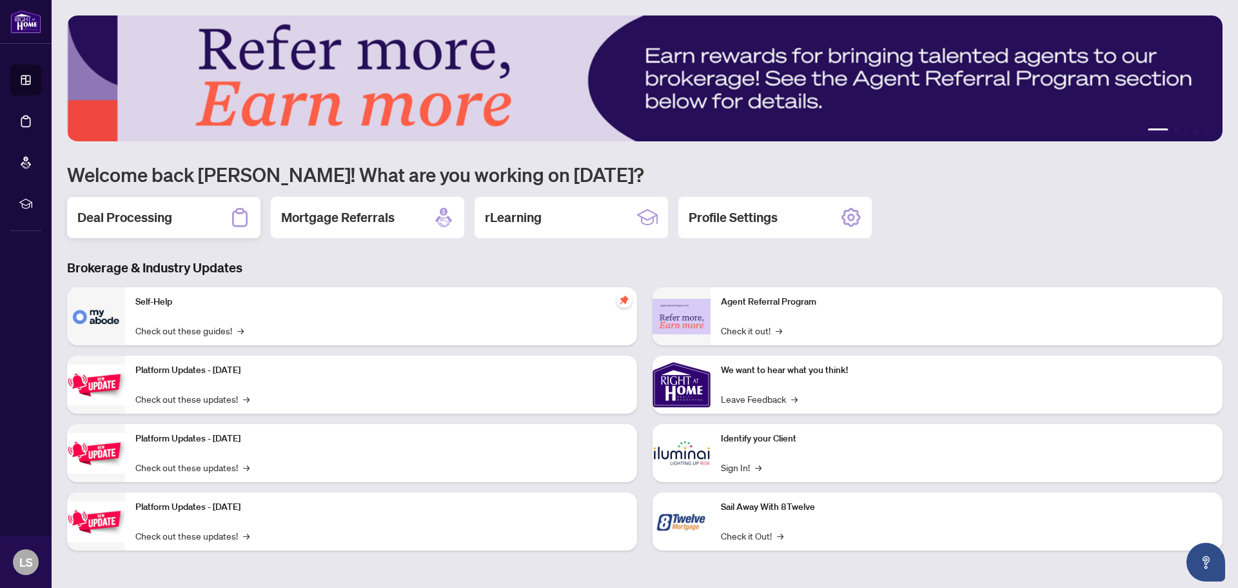  I want to click on p: Identify your Client, so click(967, 439).